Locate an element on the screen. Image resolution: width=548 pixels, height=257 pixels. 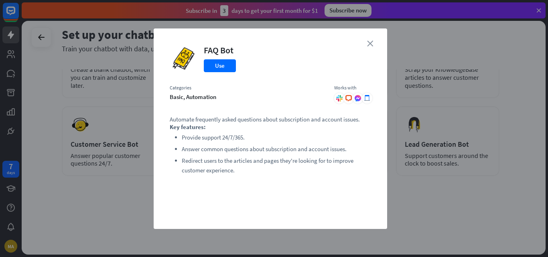
li: Redirect users to the articles and pages they're looking for to improve customer experience. is located at coordinates (276, 166).